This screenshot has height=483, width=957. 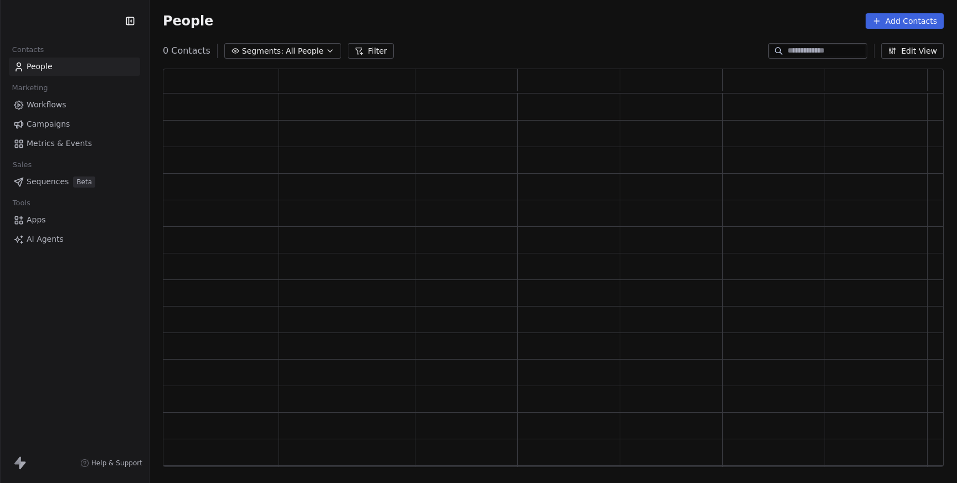 I want to click on a: SequencesBeta, so click(x=74, y=182).